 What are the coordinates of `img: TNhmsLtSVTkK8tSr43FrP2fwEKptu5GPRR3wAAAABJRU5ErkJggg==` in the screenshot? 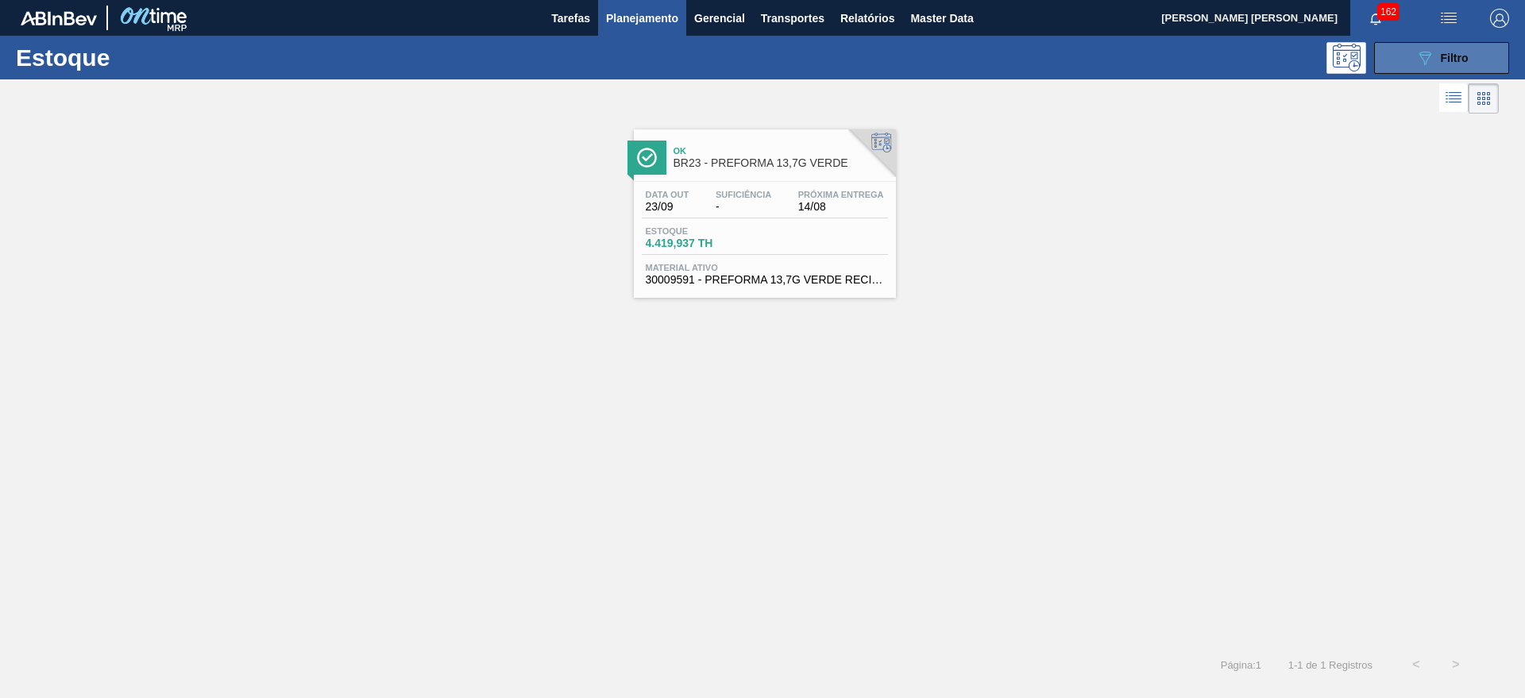 It's located at (59, 18).